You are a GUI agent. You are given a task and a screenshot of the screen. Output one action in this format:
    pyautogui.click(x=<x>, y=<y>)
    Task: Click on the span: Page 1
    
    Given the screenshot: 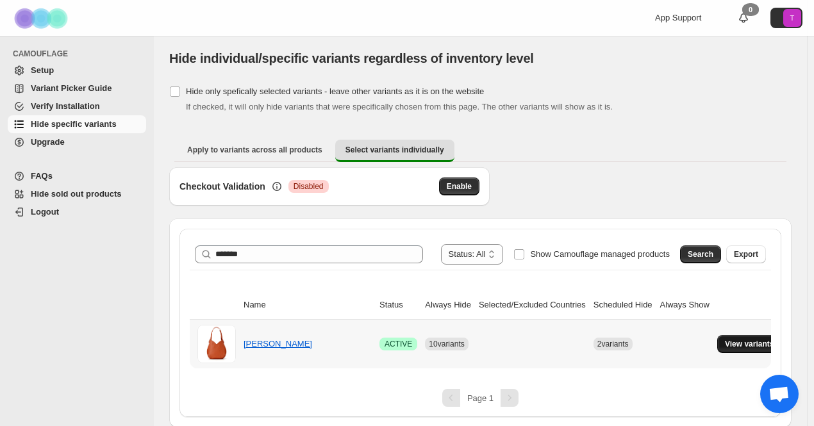 What is the action you would take?
    pyautogui.click(x=480, y=398)
    